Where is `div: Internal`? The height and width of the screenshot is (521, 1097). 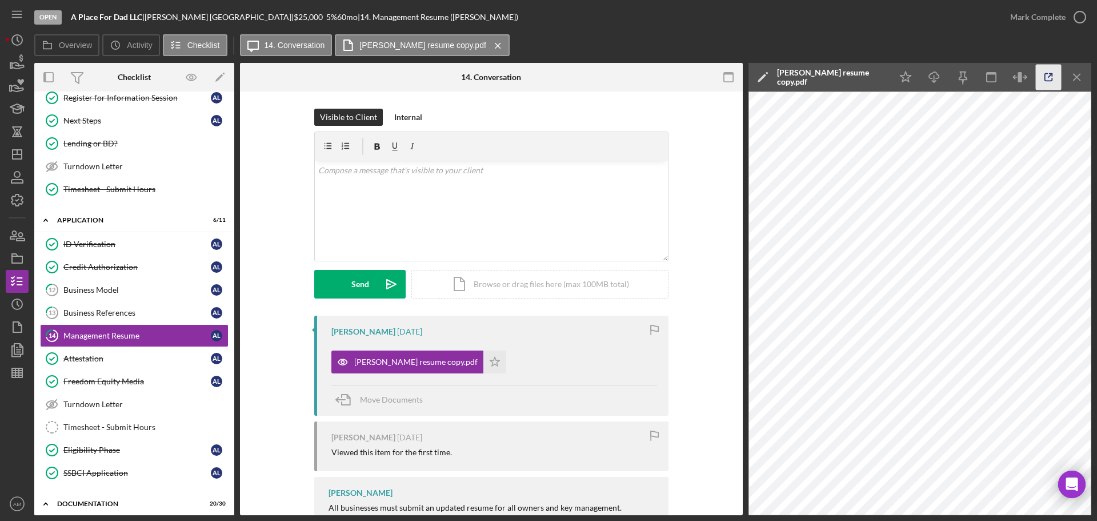
div: Internal is located at coordinates (408, 117).